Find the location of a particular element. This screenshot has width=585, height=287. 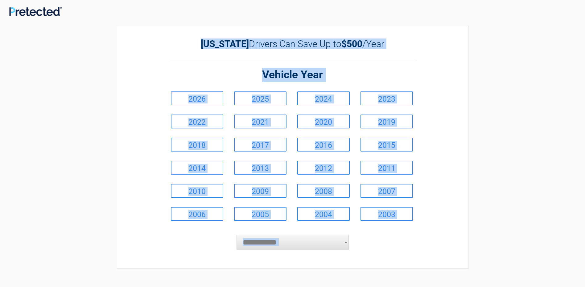

a: 2005 is located at coordinates (260, 214).